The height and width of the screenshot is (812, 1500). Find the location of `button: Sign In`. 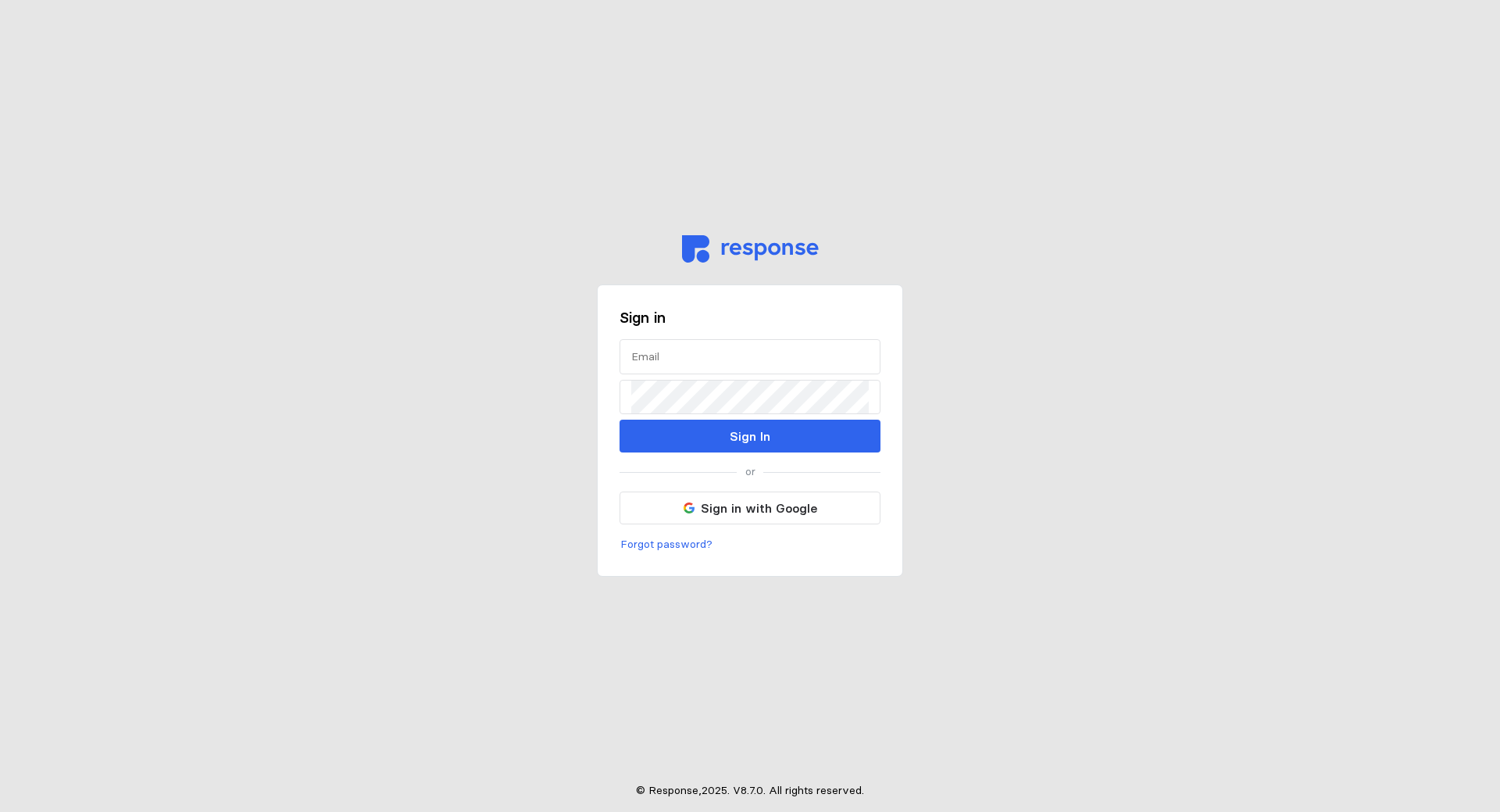

button: Sign In is located at coordinates (750, 436).